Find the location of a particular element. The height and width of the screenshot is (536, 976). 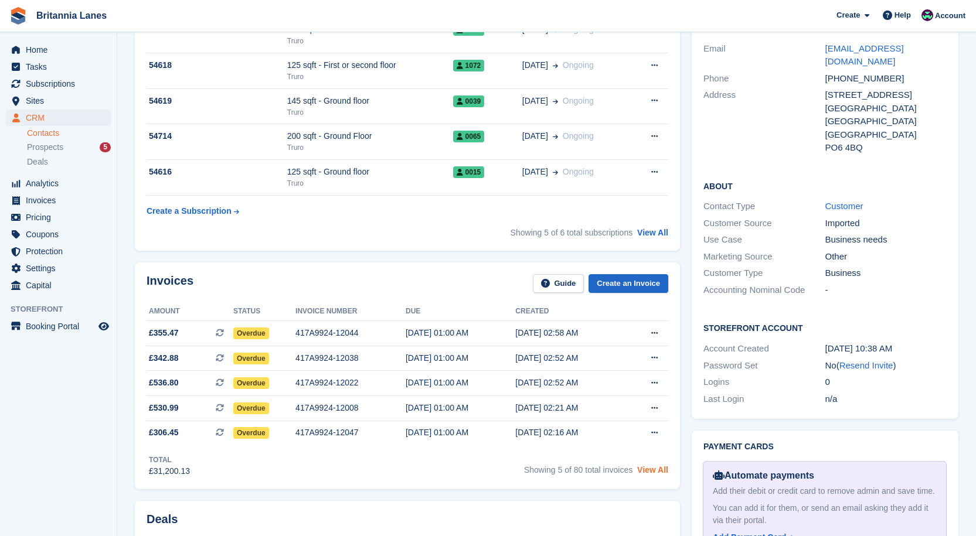

span: Storefront is located at coordinates (63, 310).